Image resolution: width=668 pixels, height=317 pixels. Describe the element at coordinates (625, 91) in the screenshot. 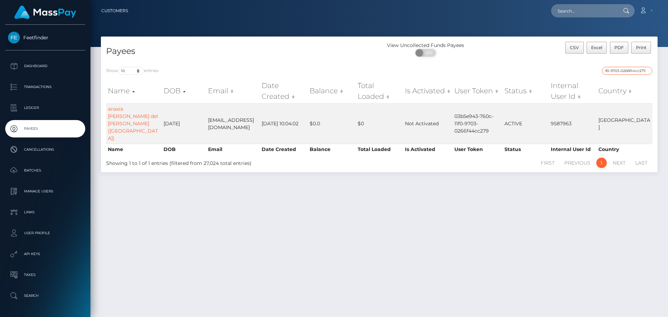

I see `th: Country: activate to sort column ascending` at that location.